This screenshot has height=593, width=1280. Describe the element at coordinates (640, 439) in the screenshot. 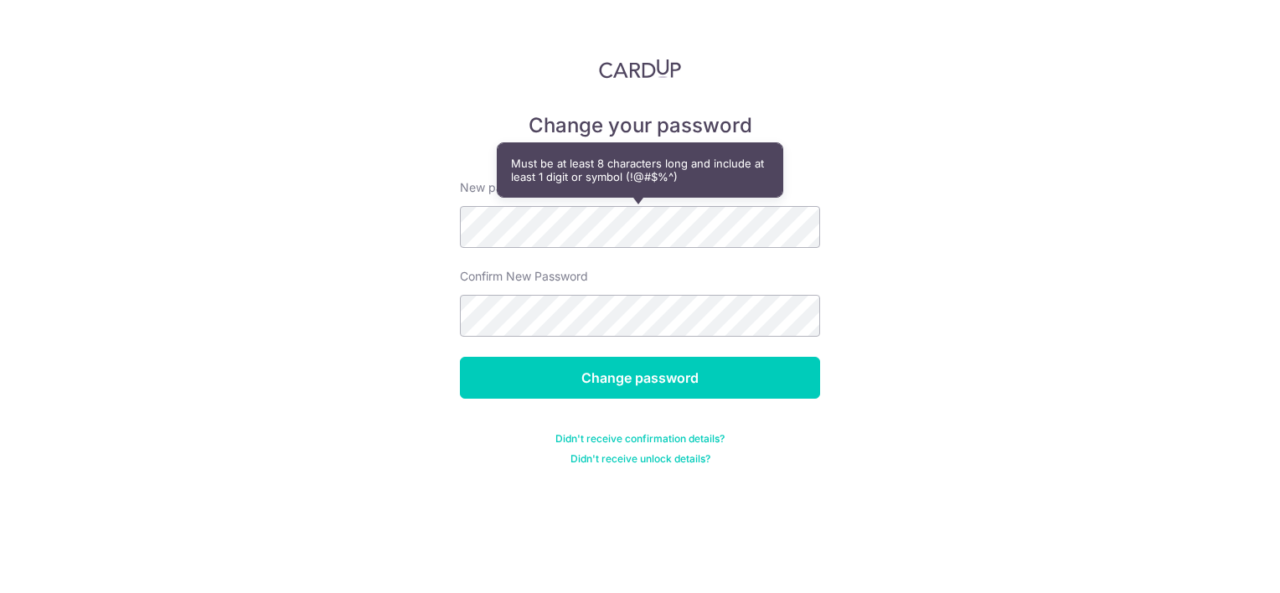

I see `a: Didn't receive confirmation details?` at that location.